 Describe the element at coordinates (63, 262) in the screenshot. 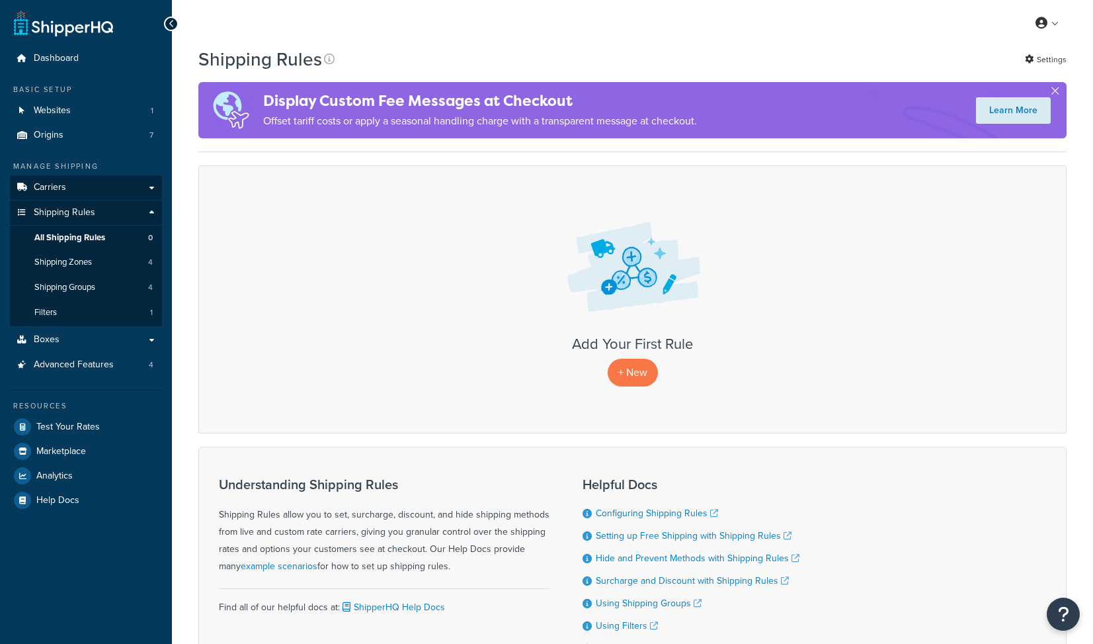

I see `span: Shipping Zones` at that location.